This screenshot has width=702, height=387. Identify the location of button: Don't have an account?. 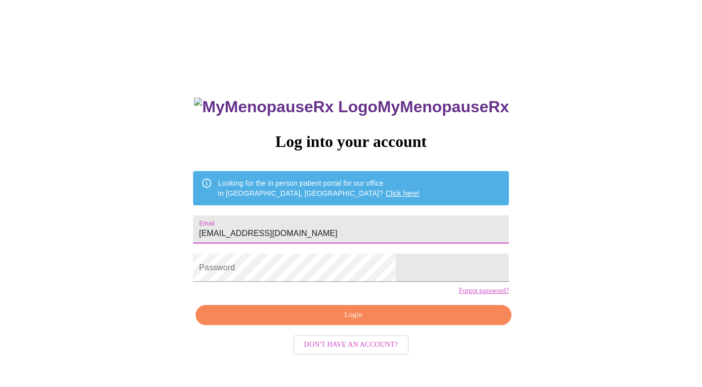
(351, 344).